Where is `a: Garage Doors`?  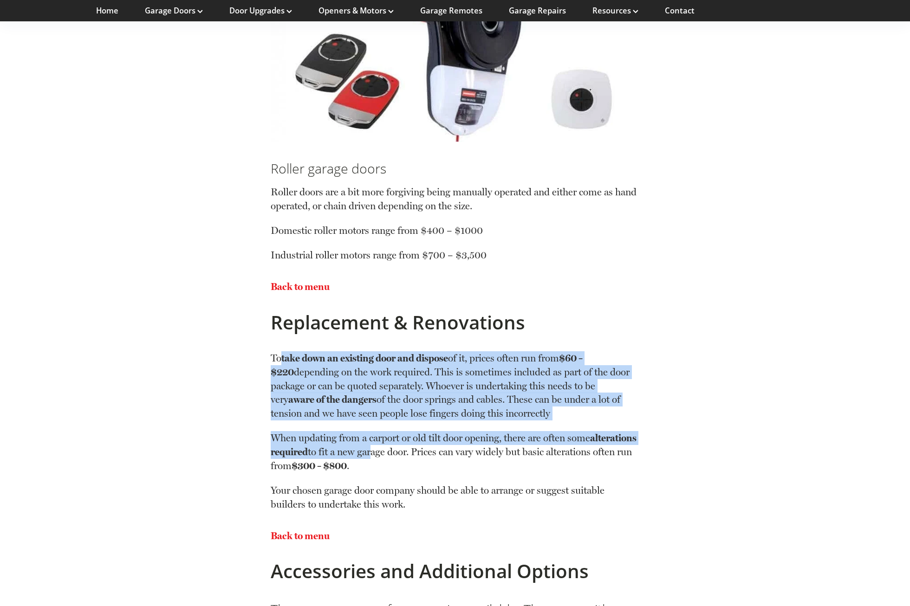
a: Garage Doors is located at coordinates (174, 11).